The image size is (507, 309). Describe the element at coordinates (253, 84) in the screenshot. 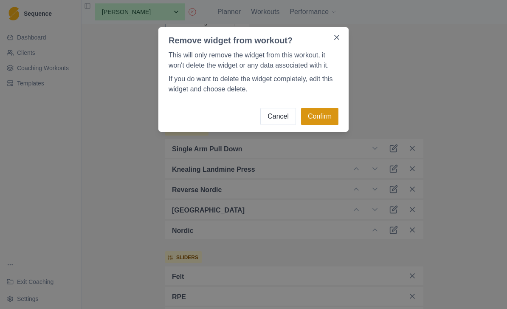

I see `p: If you do want to delete the widget completely, edit this widget and choose delete.` at that location.